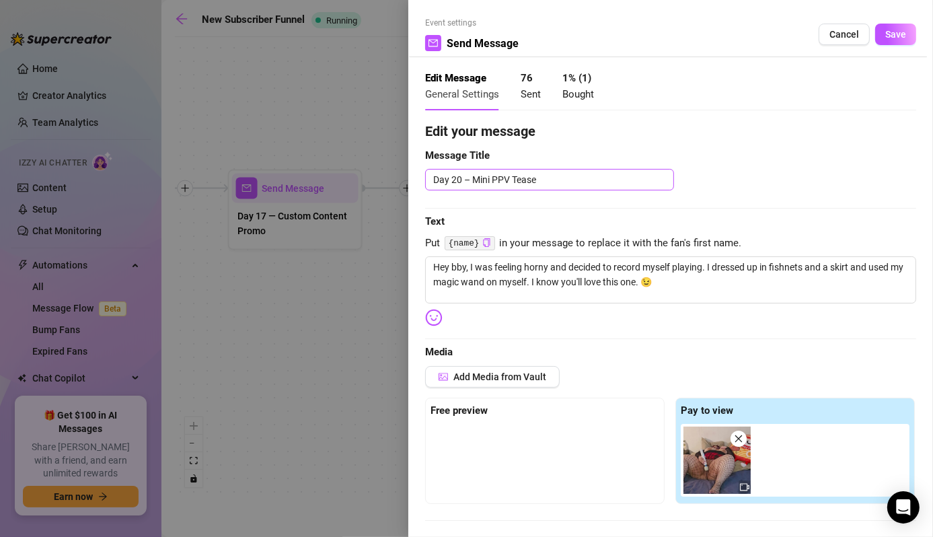  What do you see at coordinates (443, 377) in the screenshot?
I see `span: picture` at bounding box center [443, 377].